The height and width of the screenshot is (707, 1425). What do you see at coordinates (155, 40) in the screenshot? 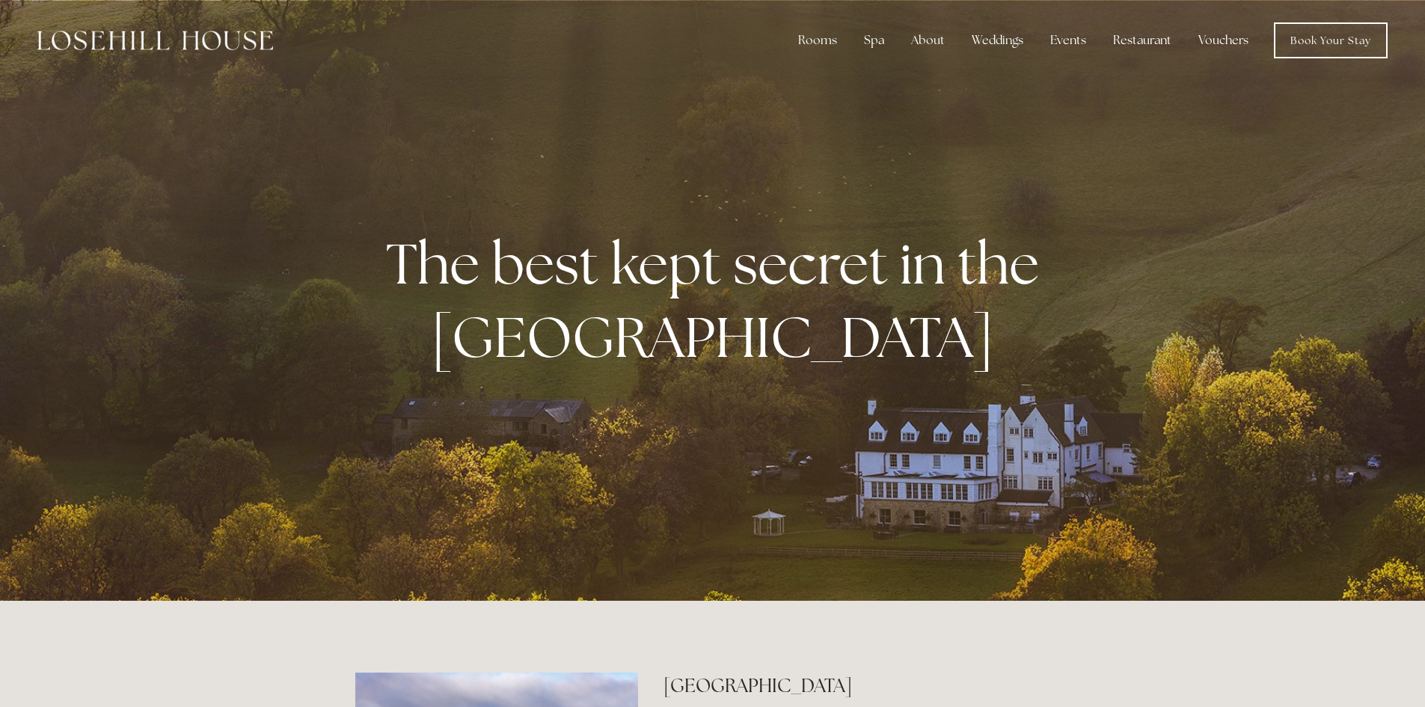
I see `img: Losehill House` at bounding box center [155, 40].